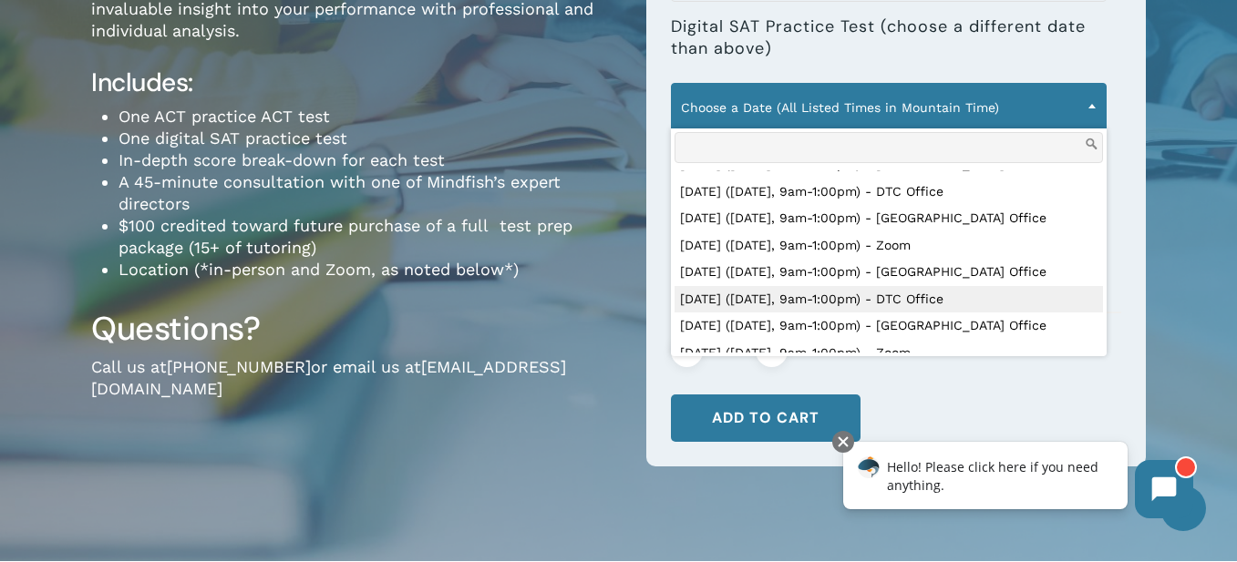 The image size is (1237, 562). Describe the element at coordinates (368, 237) in the screenshot. I see `li: $100 credited toward future purchase of a full test prep package (15+ of tutoring)` at that location.